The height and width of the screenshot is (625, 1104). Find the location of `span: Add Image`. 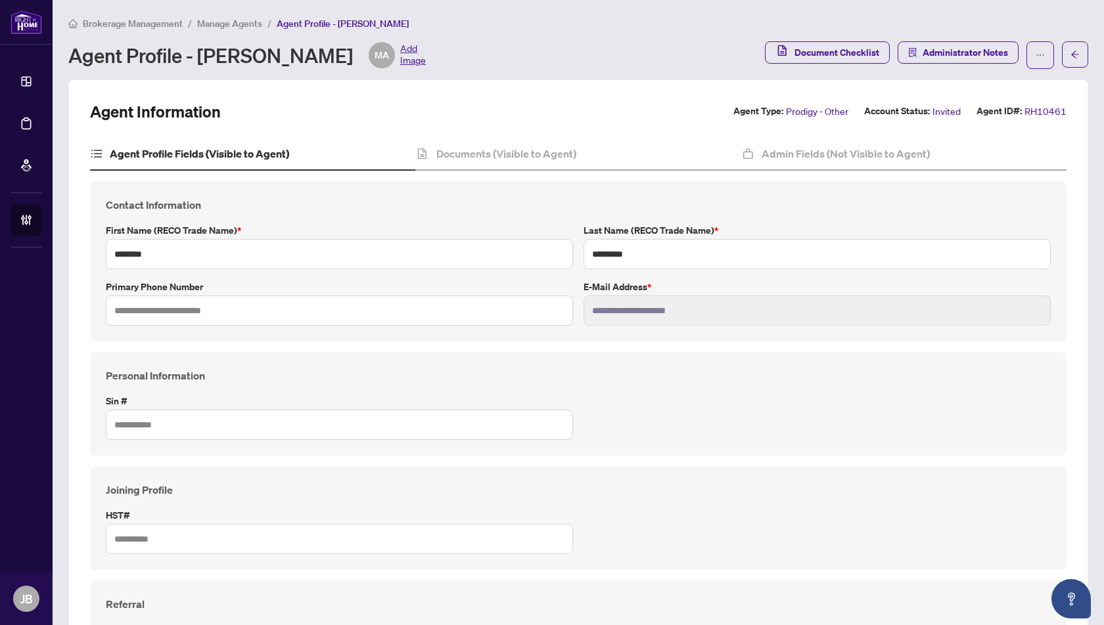

span: Add Image is located at coordinates (413, 55).